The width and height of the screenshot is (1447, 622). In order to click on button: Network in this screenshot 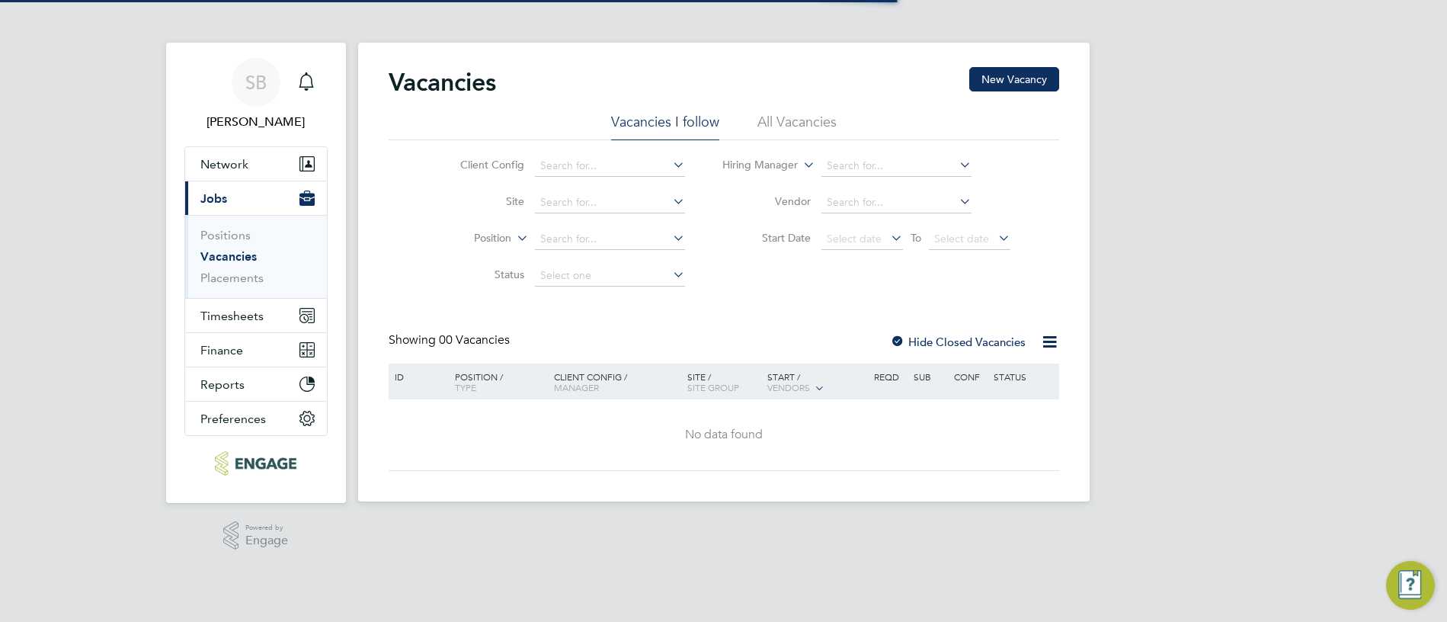, I will do `click(256, 164)`.